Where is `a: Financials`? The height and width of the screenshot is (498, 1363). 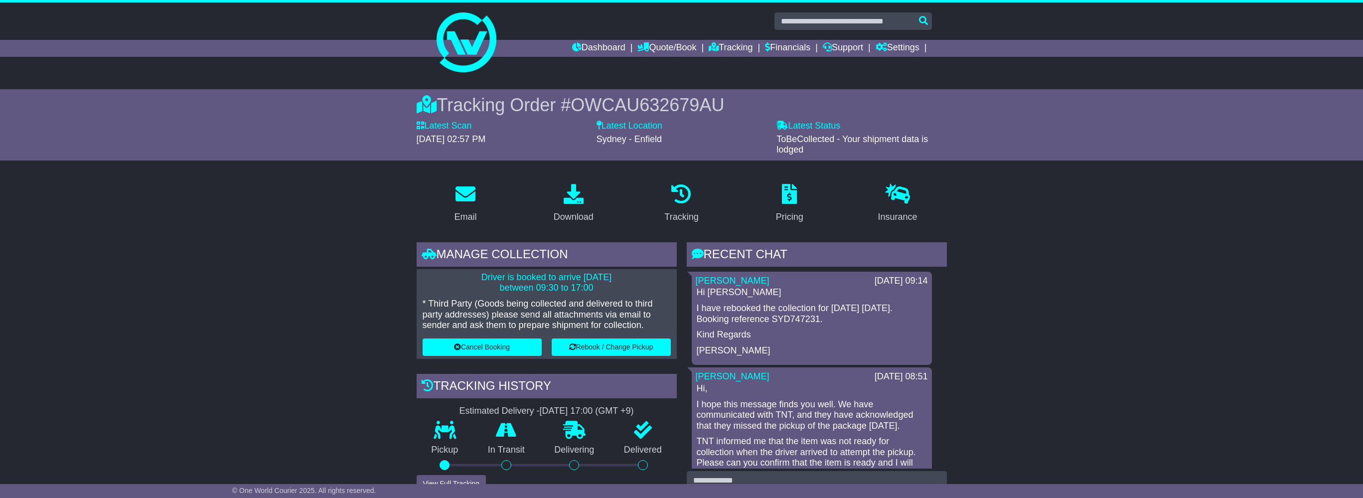 a: Financials is located at coordinates (787, 48).